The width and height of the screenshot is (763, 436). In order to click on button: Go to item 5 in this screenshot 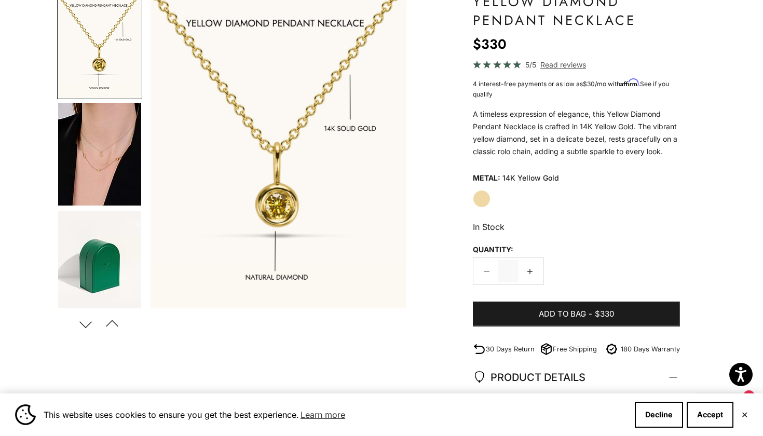, I will do `click(100, 262)`.